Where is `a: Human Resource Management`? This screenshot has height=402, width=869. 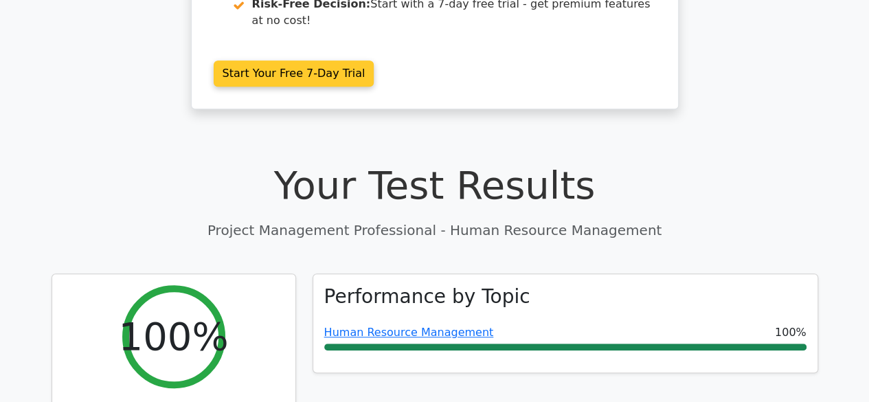
a: Human Resource Management is located at coordinates (409, 332).